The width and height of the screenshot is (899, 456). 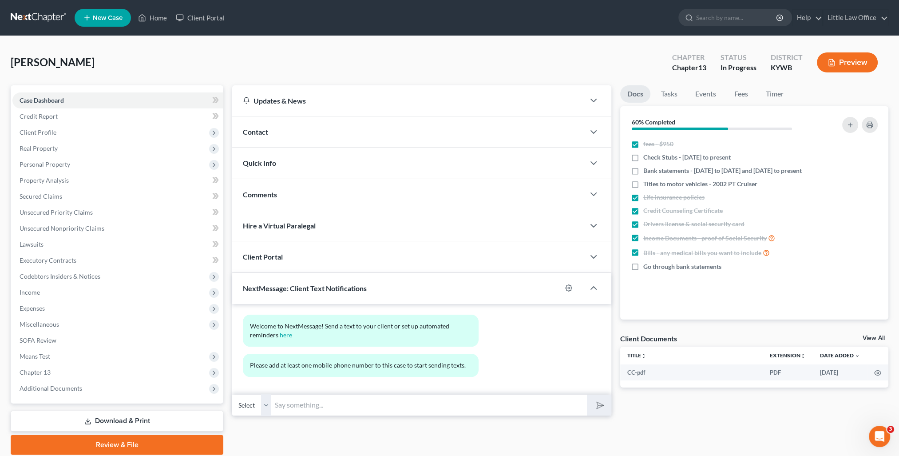 What do you see at coordinates (44, 180) in the screenshot?
I see `span: Property Analysis` at bounding box center [44, 180].